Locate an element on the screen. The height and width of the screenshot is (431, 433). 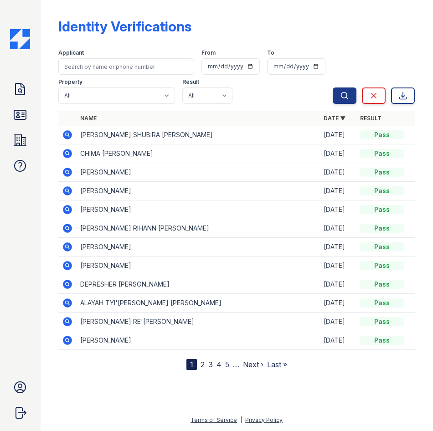
a: 3 is located at coordinates (210, 364).